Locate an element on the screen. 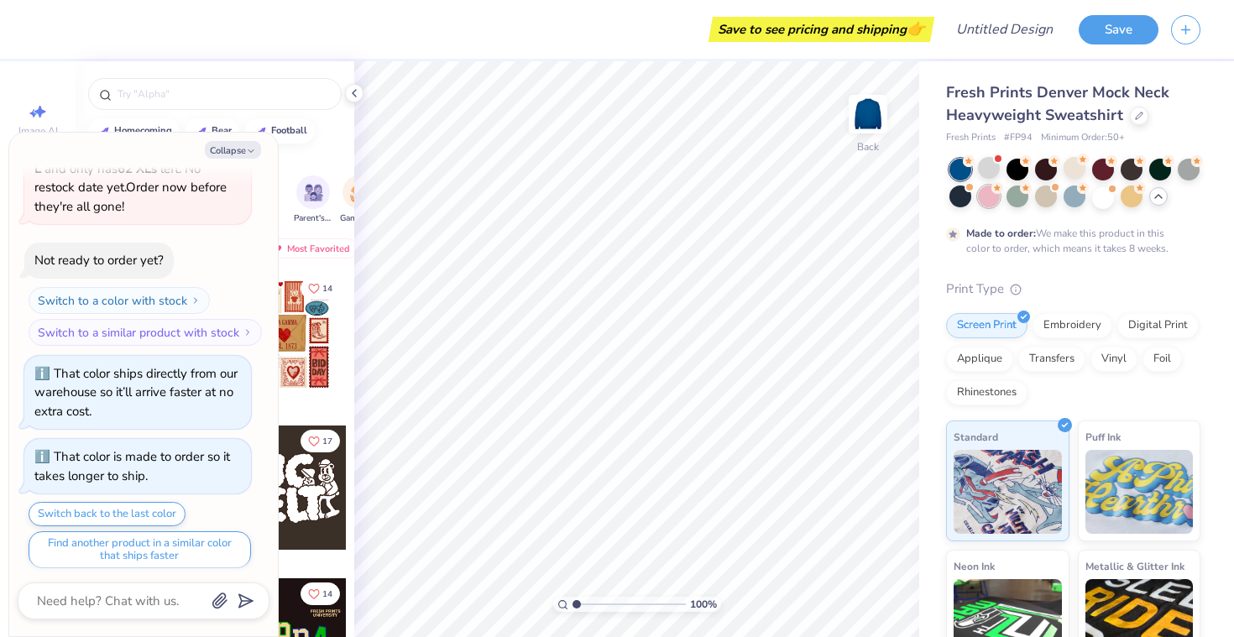 The width and height of the screenshot is (1234, 637). span: Minimum Order: 50 + is located at coordinates (1083, 138).